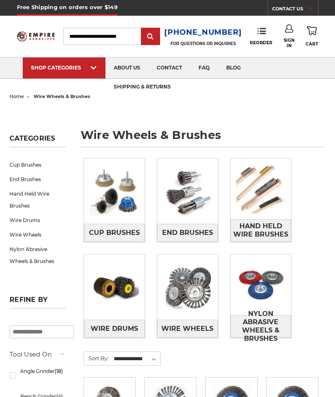 Image resolution: width=335 pixels, height=397 pixels. I want to click on a: Reorder, so click(261, 36).